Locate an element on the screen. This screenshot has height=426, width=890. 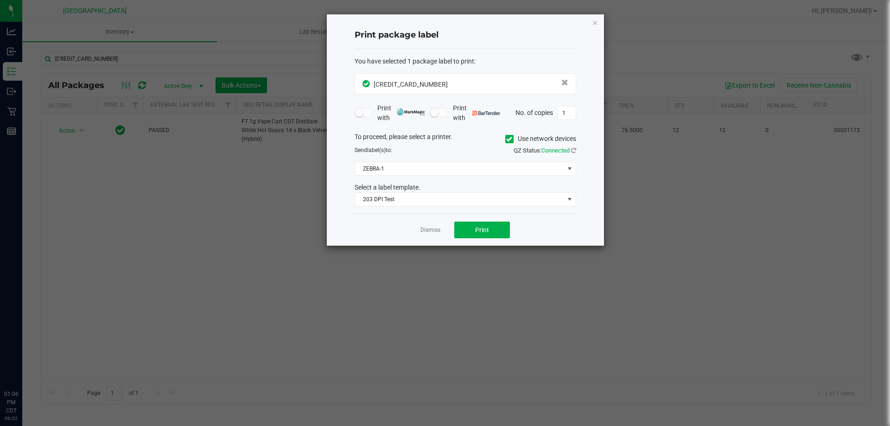
img: mark_magic_cybra.png is located at coordinates (411, 112).